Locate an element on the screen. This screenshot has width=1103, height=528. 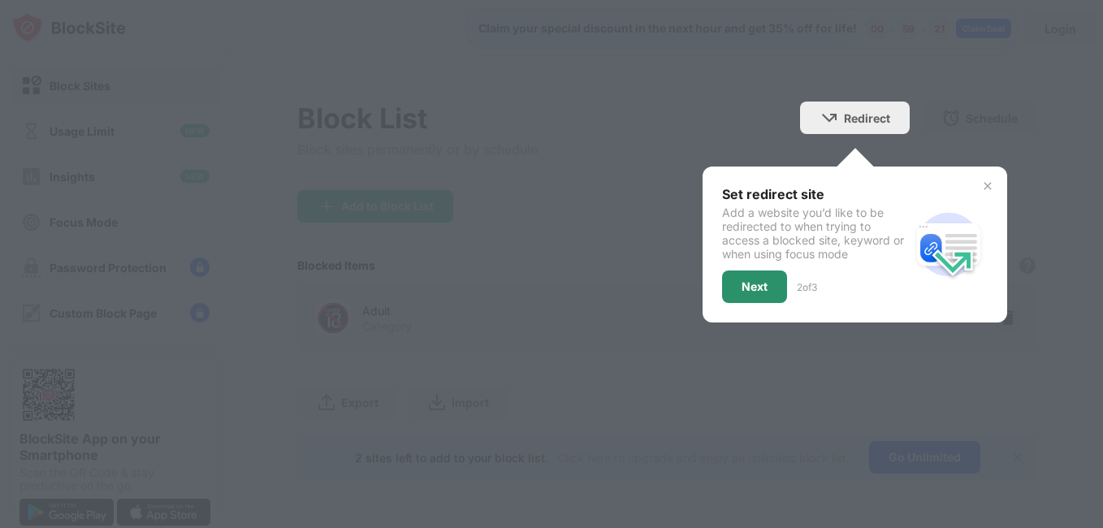
img: x-button.svg is located at coordinates (988, 186).